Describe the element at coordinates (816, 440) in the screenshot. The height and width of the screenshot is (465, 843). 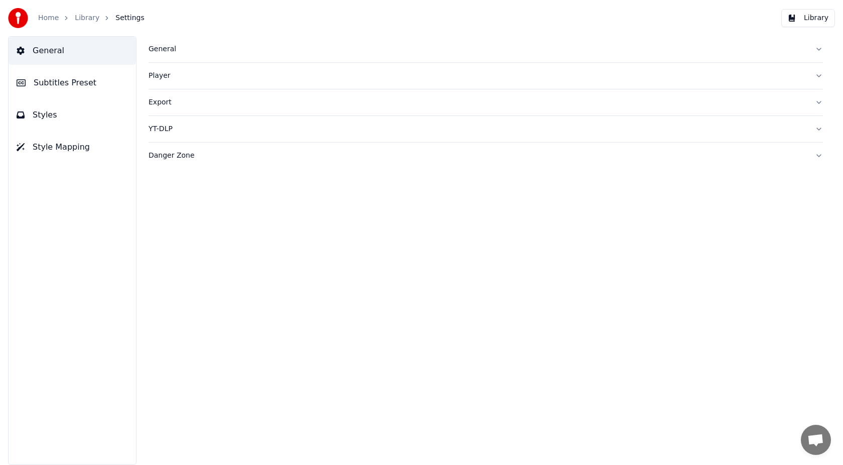
I see `a: Open chat` at that location.